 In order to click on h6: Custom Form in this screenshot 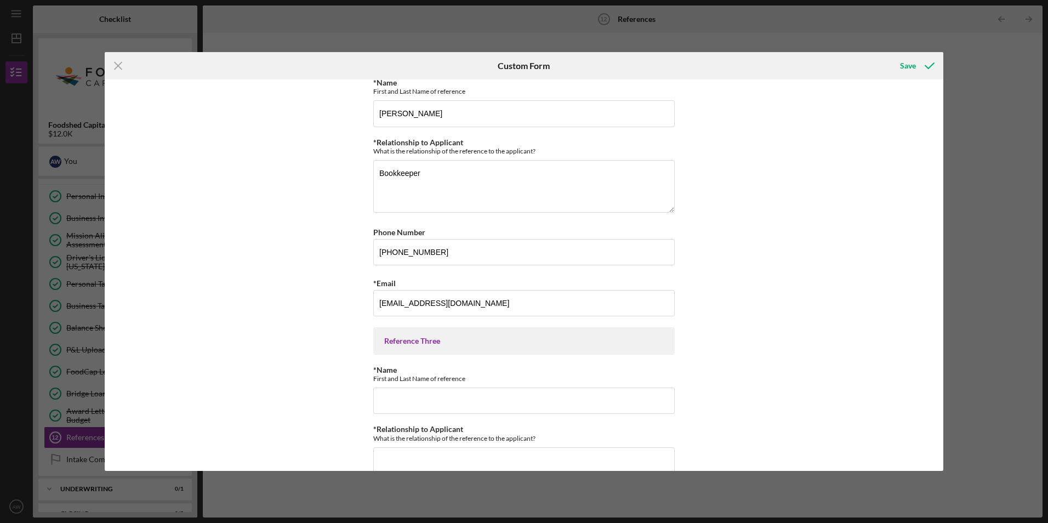, I will do `click(524, 66)`.